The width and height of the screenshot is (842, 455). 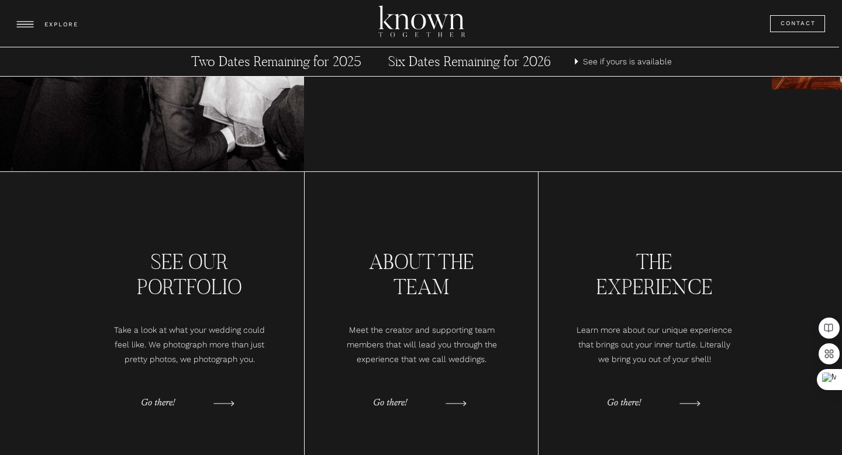 What do you see at coordinates (628, 61) in the screenshot?
I see `p: See if yours is available` at bounding box center [628, 61].